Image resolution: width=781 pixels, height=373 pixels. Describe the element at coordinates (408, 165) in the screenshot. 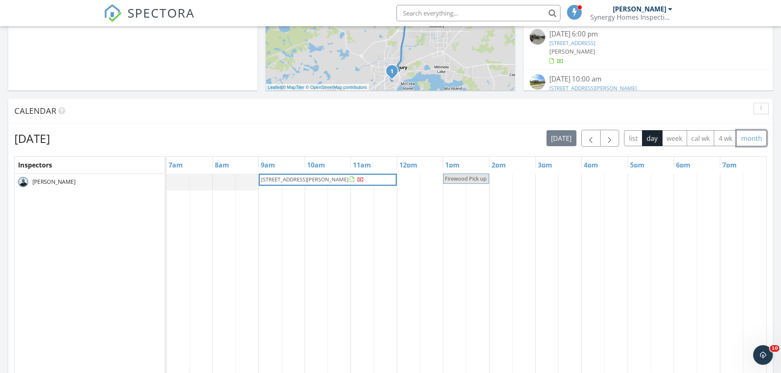

I see `a: 12pm` at that location.